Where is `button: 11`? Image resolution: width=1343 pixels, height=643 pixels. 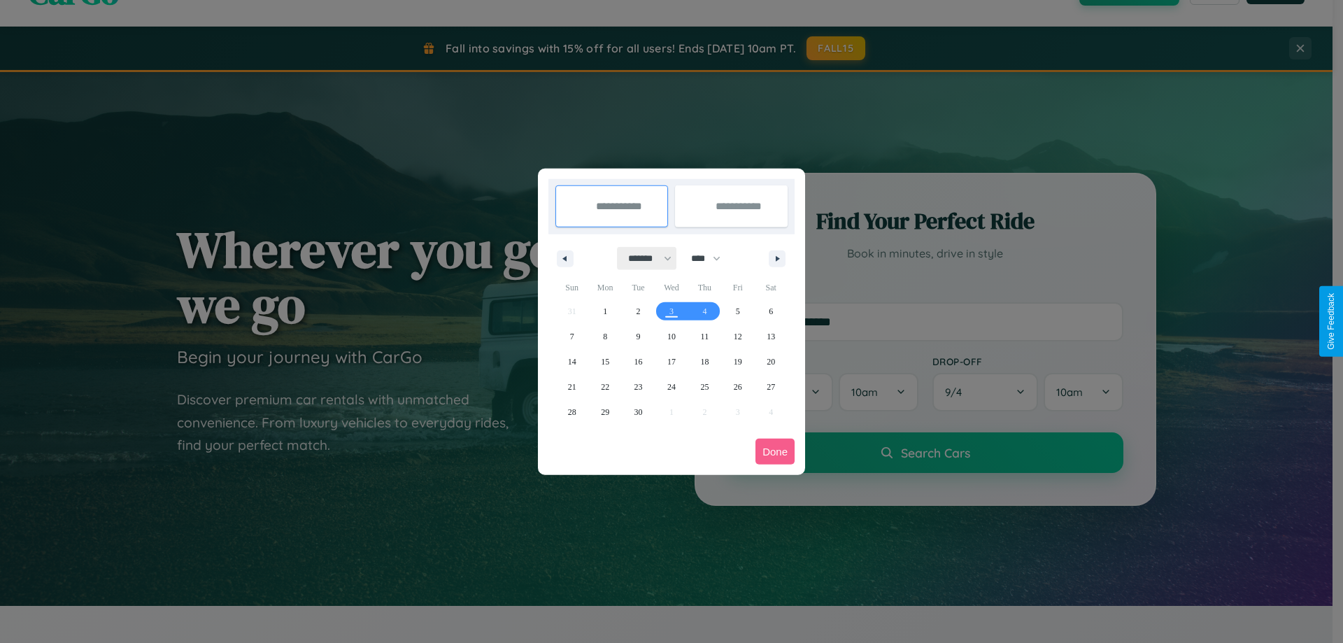 button: 11 is located at coordinates (704, 336).